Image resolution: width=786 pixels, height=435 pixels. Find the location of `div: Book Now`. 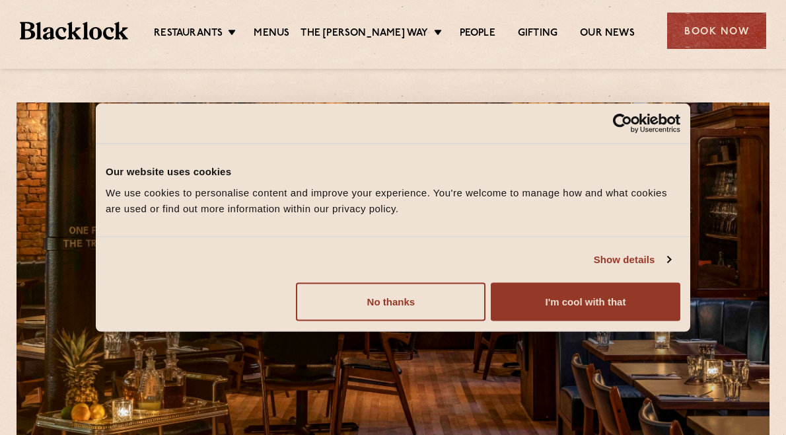

div: Book Now is located at coordinates (716, 30).